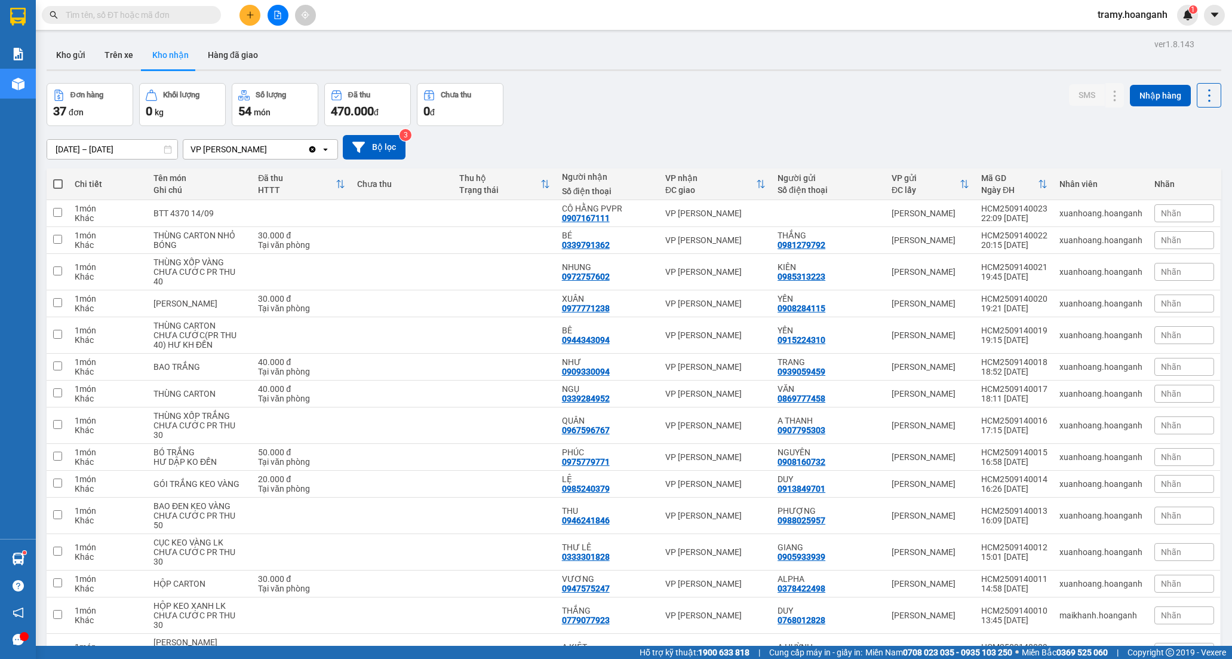  What do you see at coordinates (828, 452) in the screenshot?
I see `div: NGUYÊN` at bounding box center [828, 452].